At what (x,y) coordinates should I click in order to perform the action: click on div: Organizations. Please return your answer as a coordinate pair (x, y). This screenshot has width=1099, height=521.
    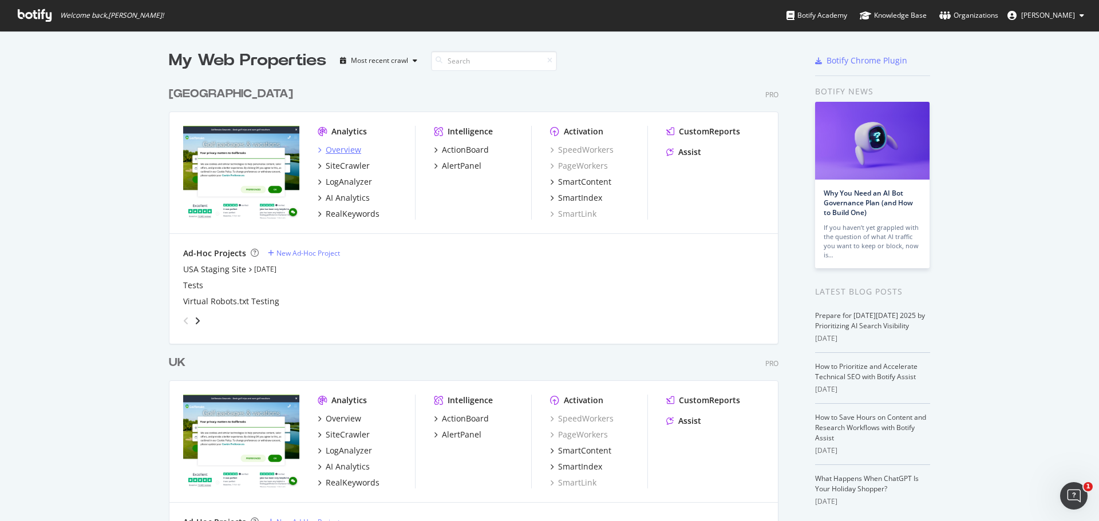
    Looking at the image, I should click on (969, 15).